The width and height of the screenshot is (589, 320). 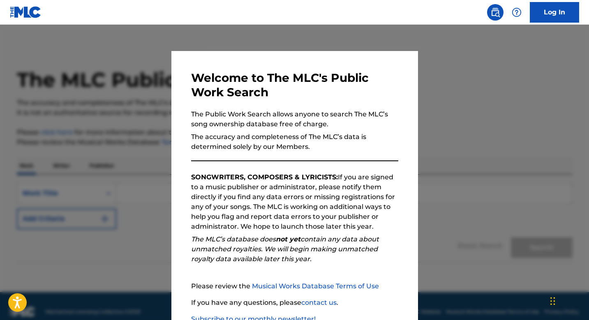 I want to click on a: Public Search, so click(x=496, y=12).